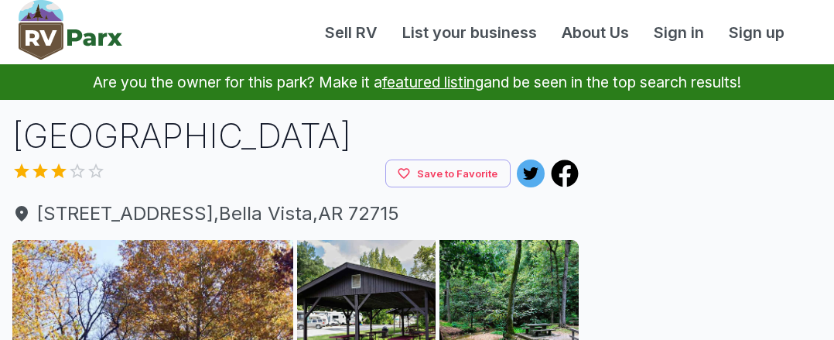 The width and height of the screenshot is (834, 340). What do you see at coordinates (351, 32) in the screenshot?
I see `a: Sell RV` at bounding box center [351, 32].